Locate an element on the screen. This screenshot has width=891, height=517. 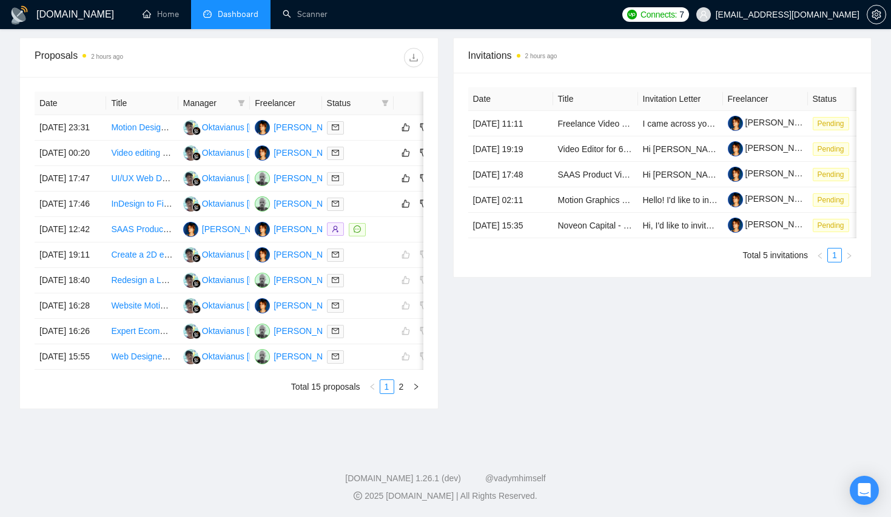
a: @vadymhimself is located at coordinates (515, 478).